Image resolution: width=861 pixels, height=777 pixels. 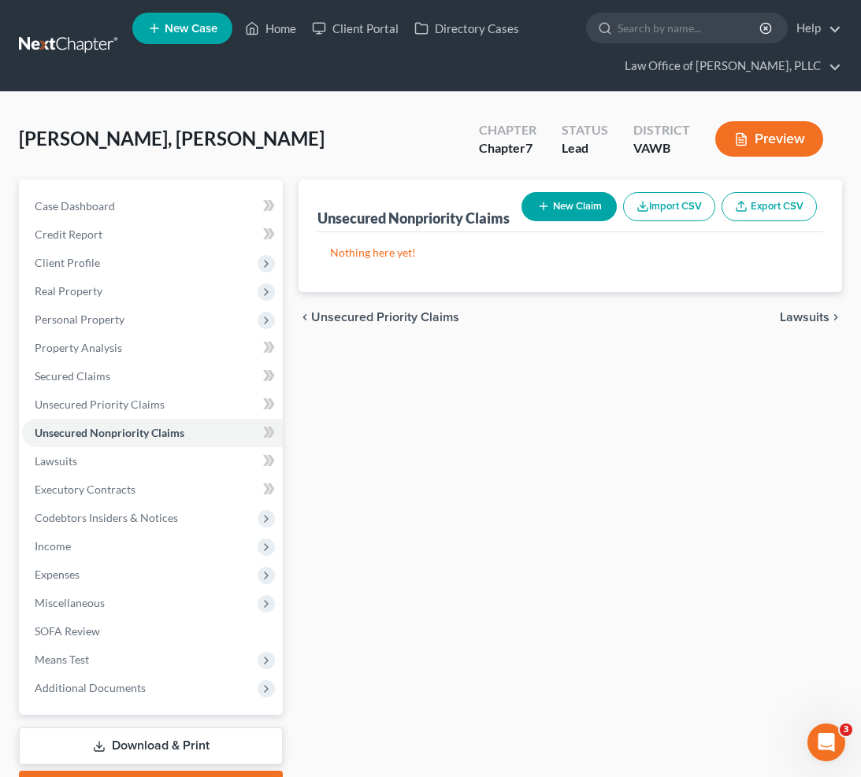 What do you see at coordinates (661, 148) in the screenshot?
I see `div: VAWB` at bounding box center [661, 148].